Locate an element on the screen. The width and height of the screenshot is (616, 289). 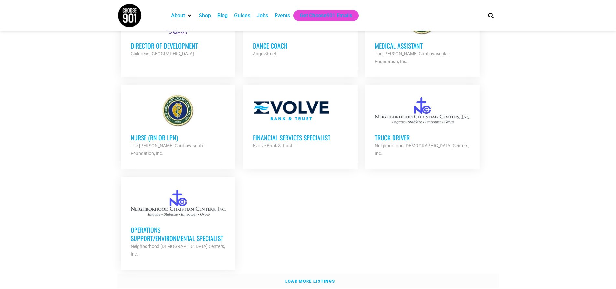
div: Guides is located at coordinates (242, 16).